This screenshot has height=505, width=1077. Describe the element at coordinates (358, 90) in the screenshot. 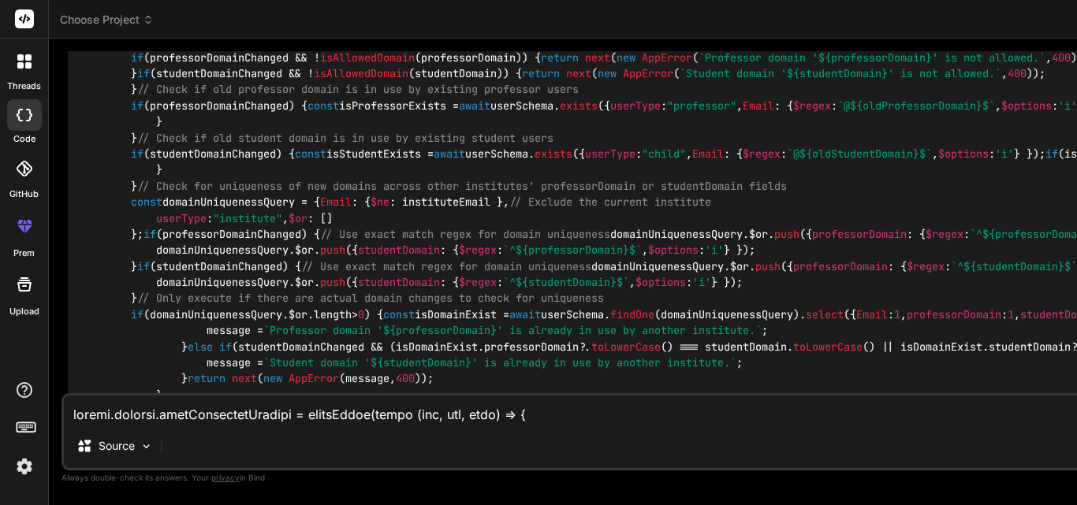

I see `span: // Check if old professor domain is in use by existing professor users` at that location.